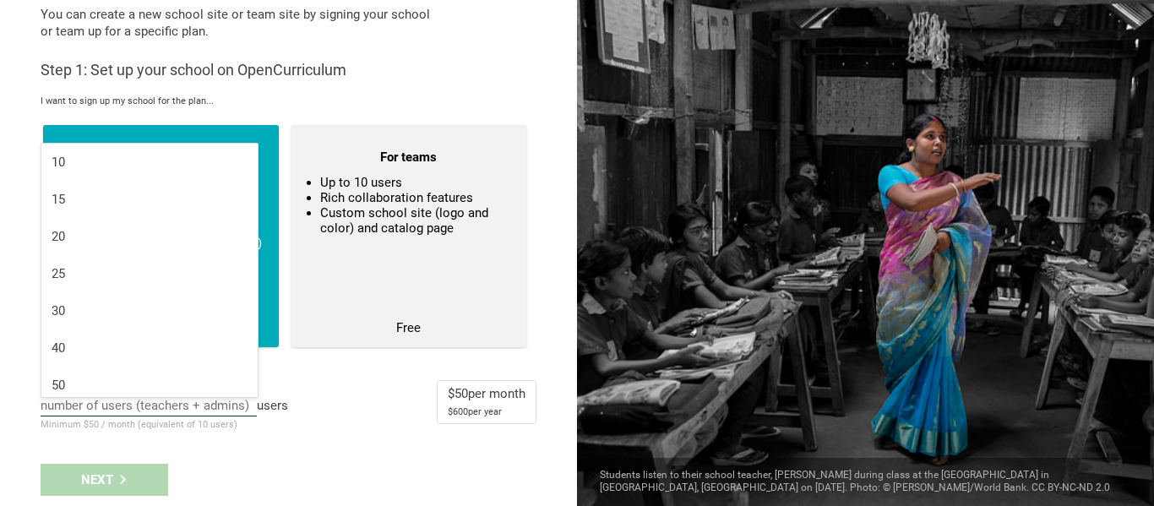 The width and height of the screenshot is (1154, 506). Describe the element at coordinates (149, 407) in the screenshot. I see `input: number of users (teachers + admins)` at that location.